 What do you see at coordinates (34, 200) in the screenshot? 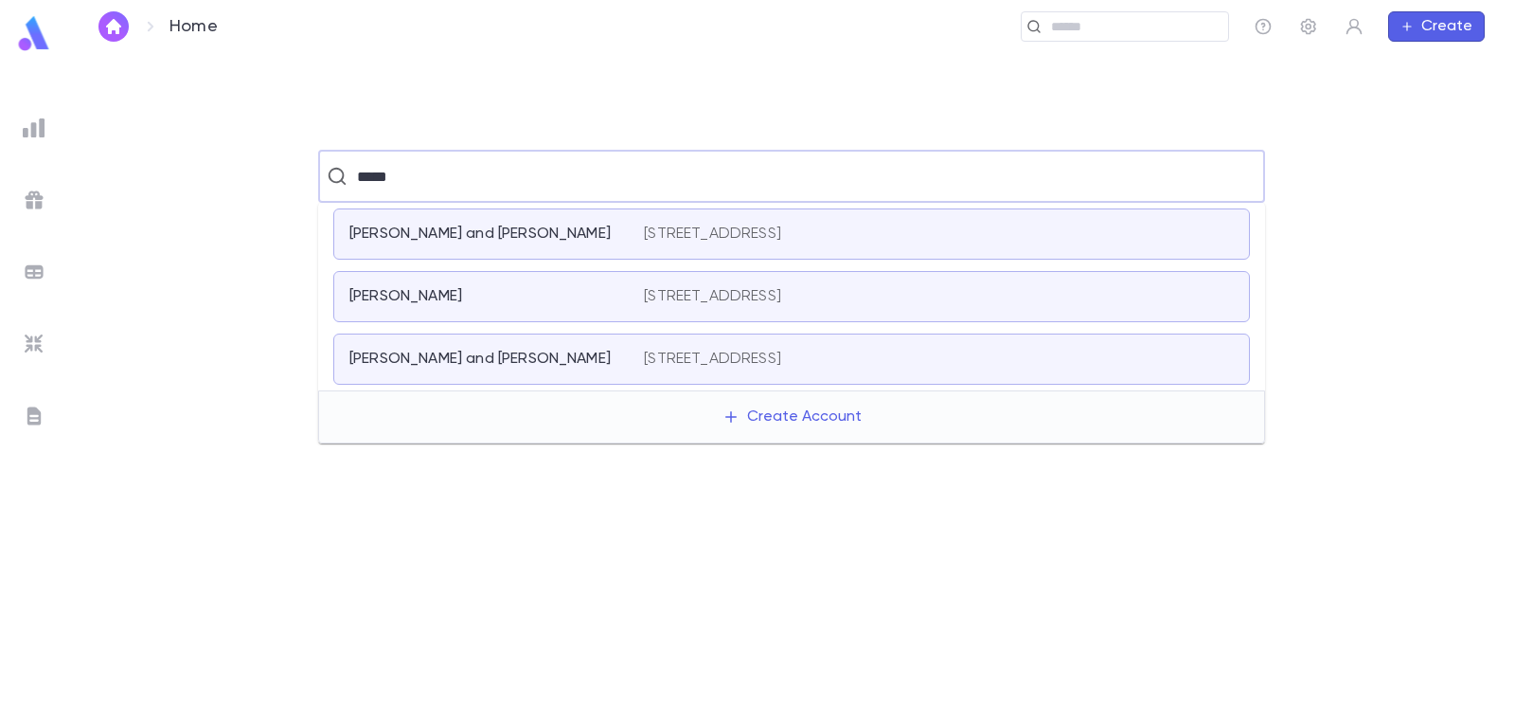
I see `img: campaigns_grey.99e729a5f7ee94e3726e6486bddda8f1.svg` at bounding box center [34, 200].